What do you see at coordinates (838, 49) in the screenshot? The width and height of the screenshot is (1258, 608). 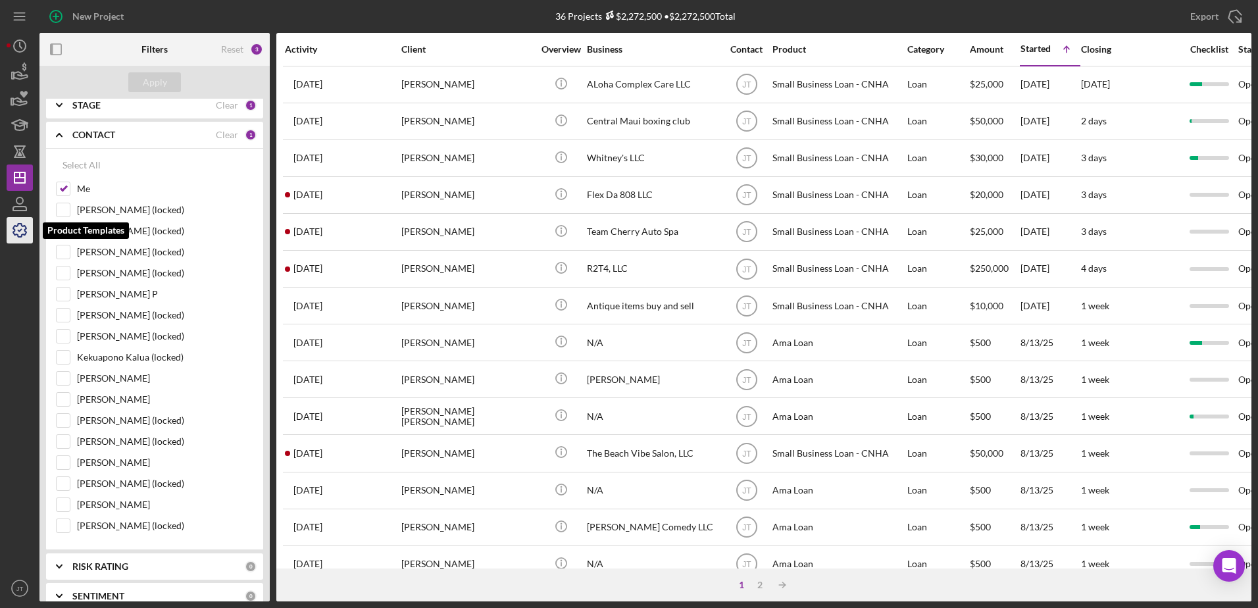 I see `div: Product` at bounding box center [838, 49].